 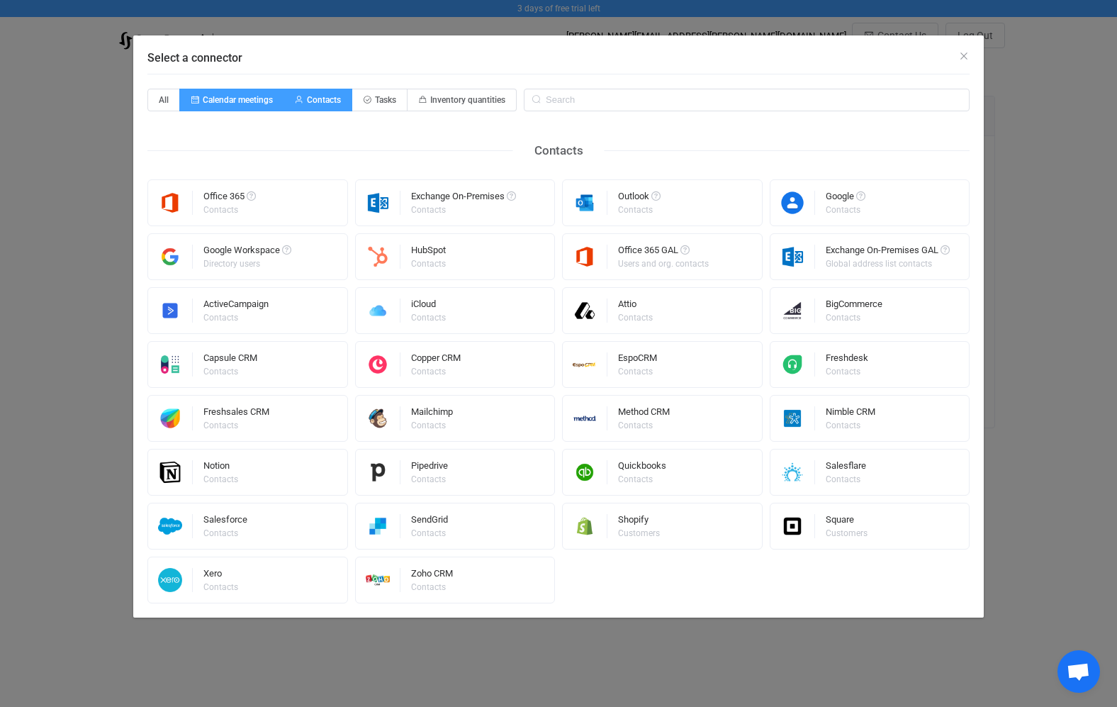 I want to click on div: Shopify, so click(x=640, y=522).